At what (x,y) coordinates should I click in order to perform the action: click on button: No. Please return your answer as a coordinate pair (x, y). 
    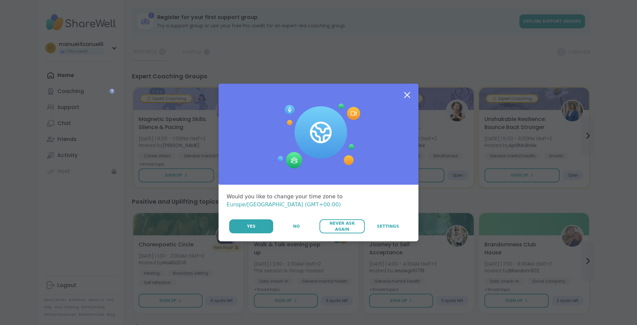
    Looking at the image, I should click on (296, 226).